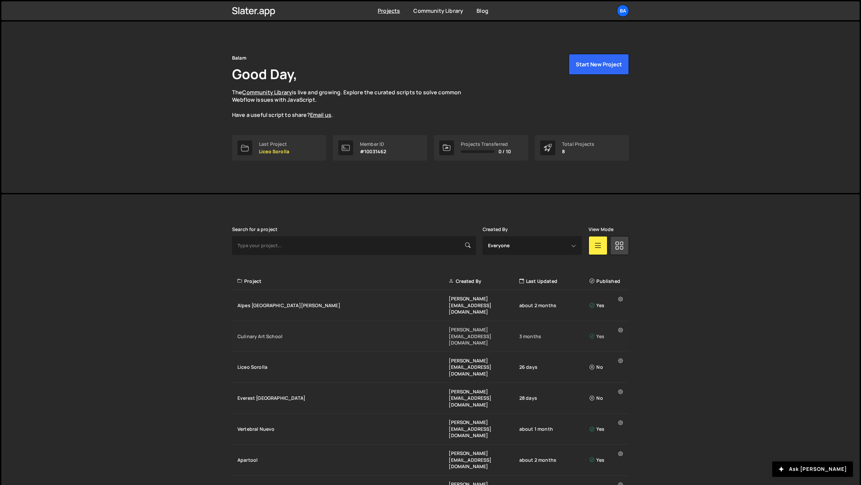  I want to click on div: Total Projects, so click(578, 144).